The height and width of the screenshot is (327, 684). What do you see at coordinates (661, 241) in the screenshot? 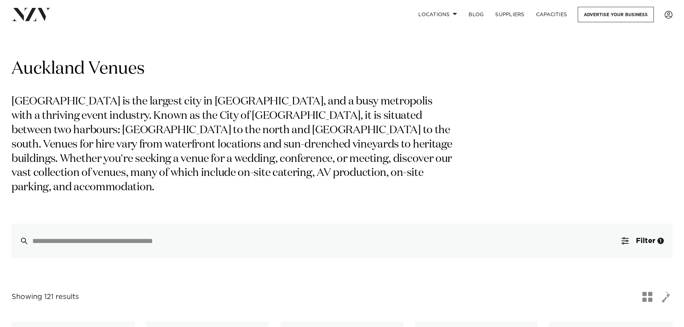
I see `div: 1` at bounding box center [661, 241].